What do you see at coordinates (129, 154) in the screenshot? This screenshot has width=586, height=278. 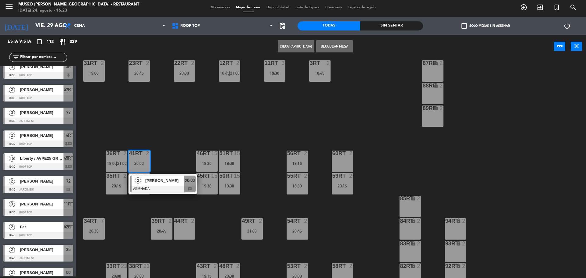 I see `div: 41RT` at bounding box center [129, 154].